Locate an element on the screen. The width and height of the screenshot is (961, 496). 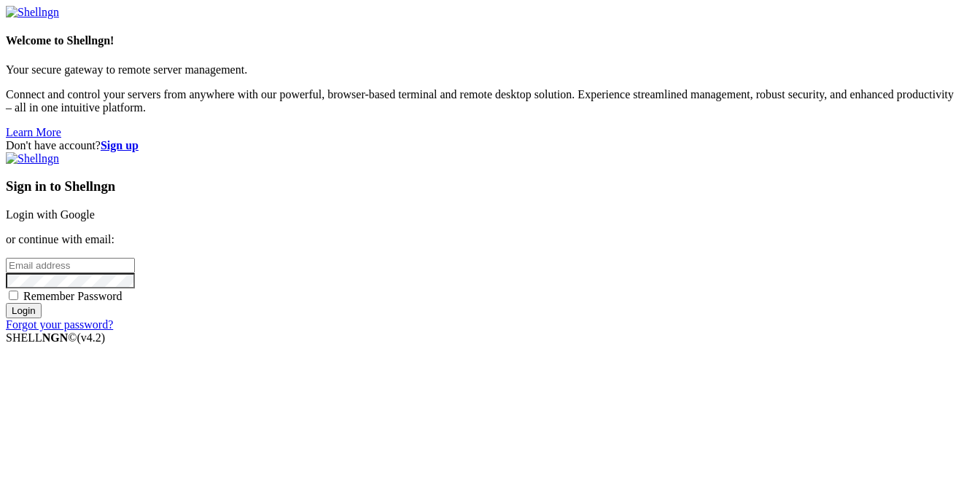
h3: Sign in to Shellngn is located at coordinates (480, 187).